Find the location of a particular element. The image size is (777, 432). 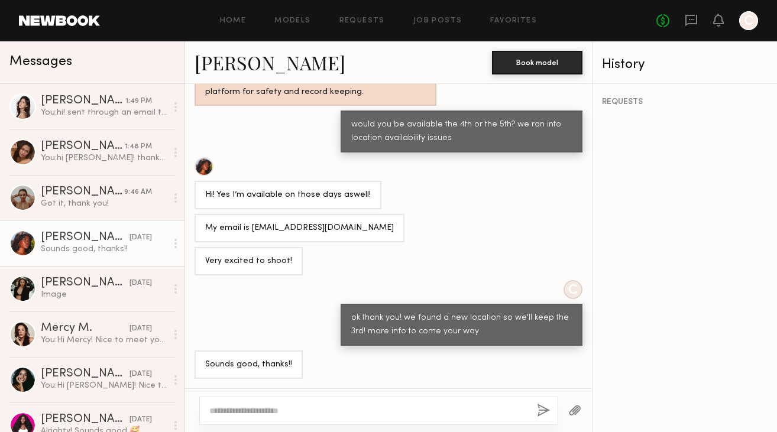

div: History is located at coordinates (685, 64).